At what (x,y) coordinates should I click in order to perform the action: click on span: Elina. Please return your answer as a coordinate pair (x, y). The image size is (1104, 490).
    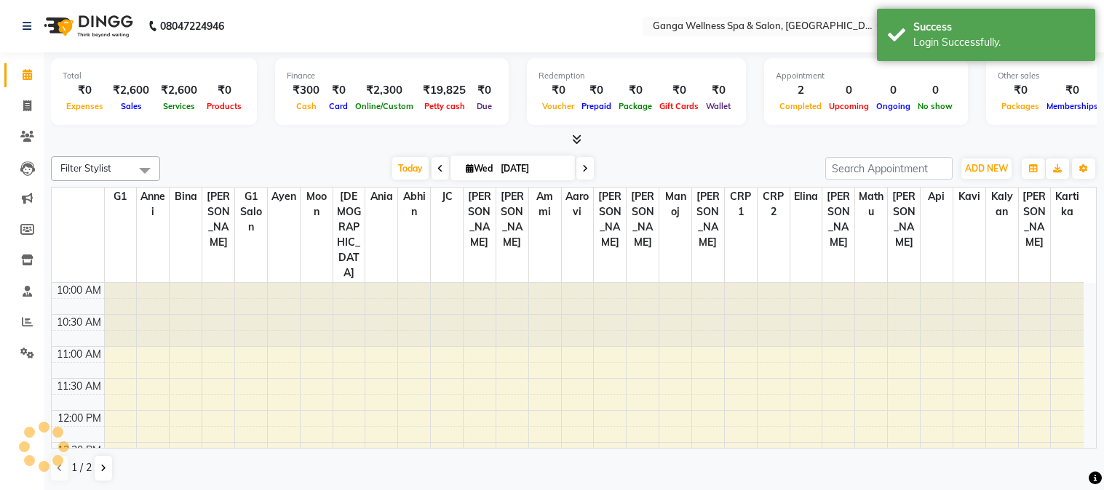
    Looking at the image, I should click on (806, 196).